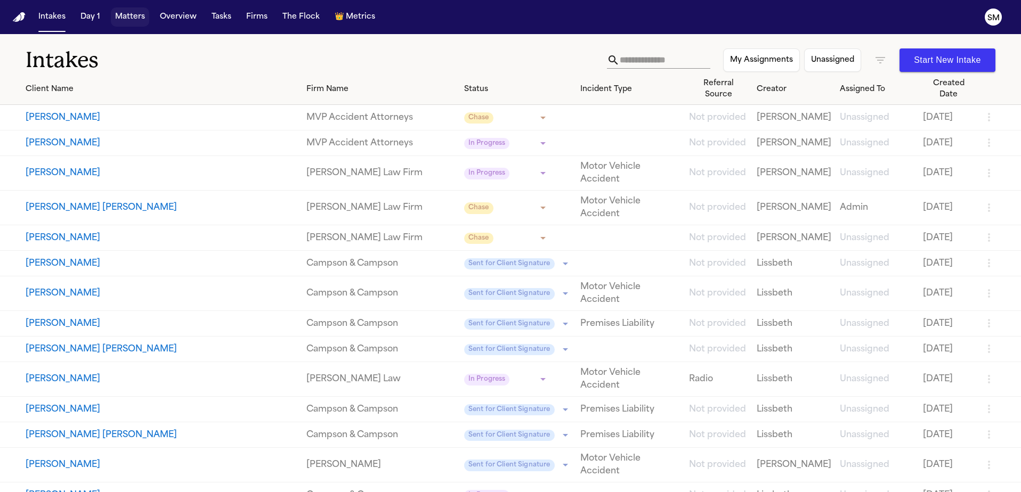  What do you see at coordinates (948, 89) in the screenshot?
I see `div: Created Date` at bounding box center [948, 89].